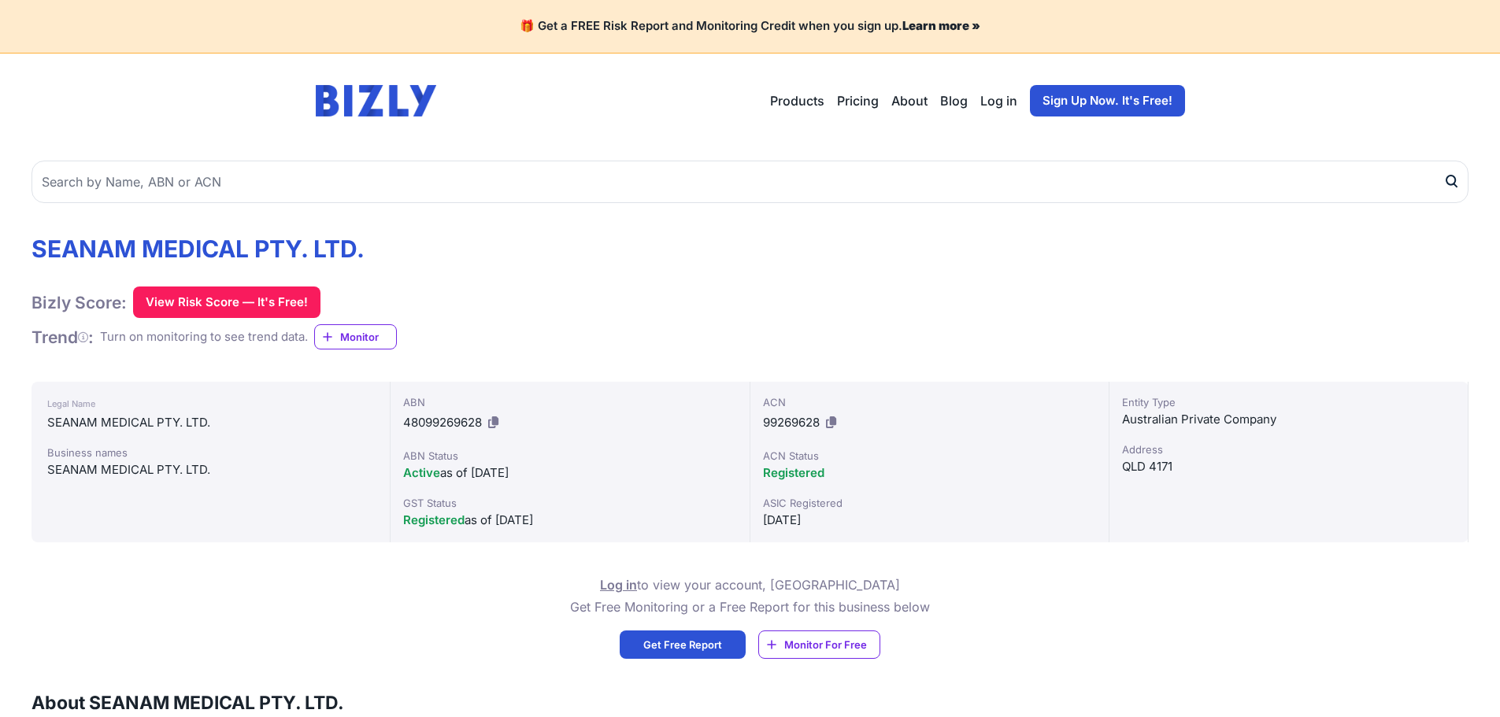 The image size is (1500, 717). I want to click on div: ABN, so click(569, 402).